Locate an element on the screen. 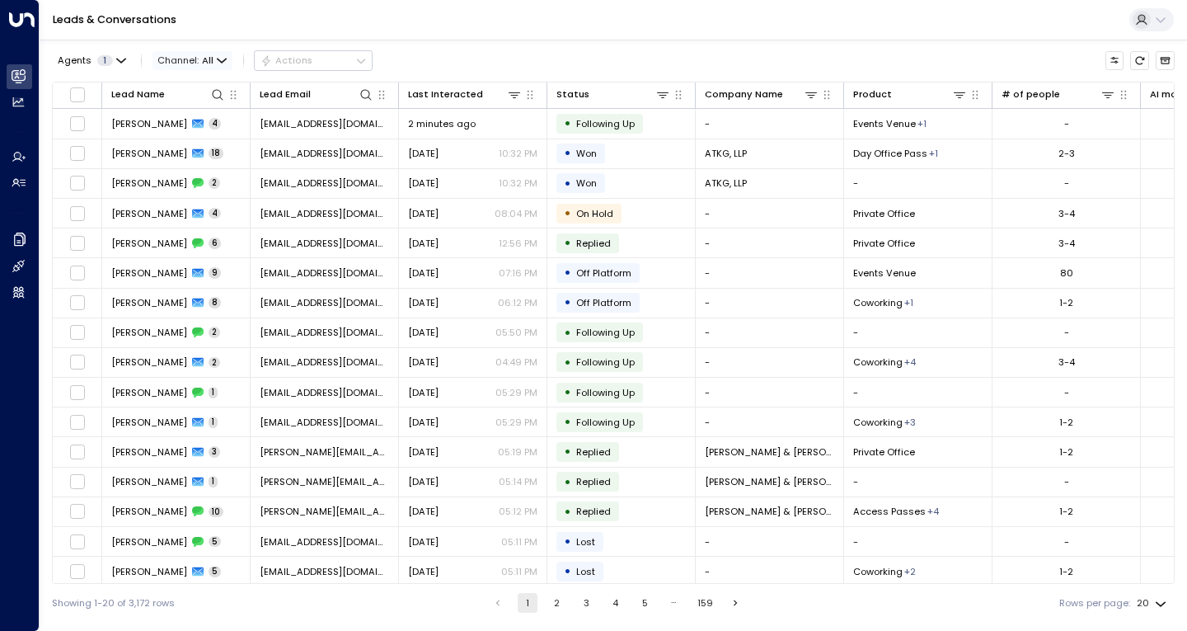 This screenshot has width=1187, height=631. button: Actions is located at coordinates (313, 60).